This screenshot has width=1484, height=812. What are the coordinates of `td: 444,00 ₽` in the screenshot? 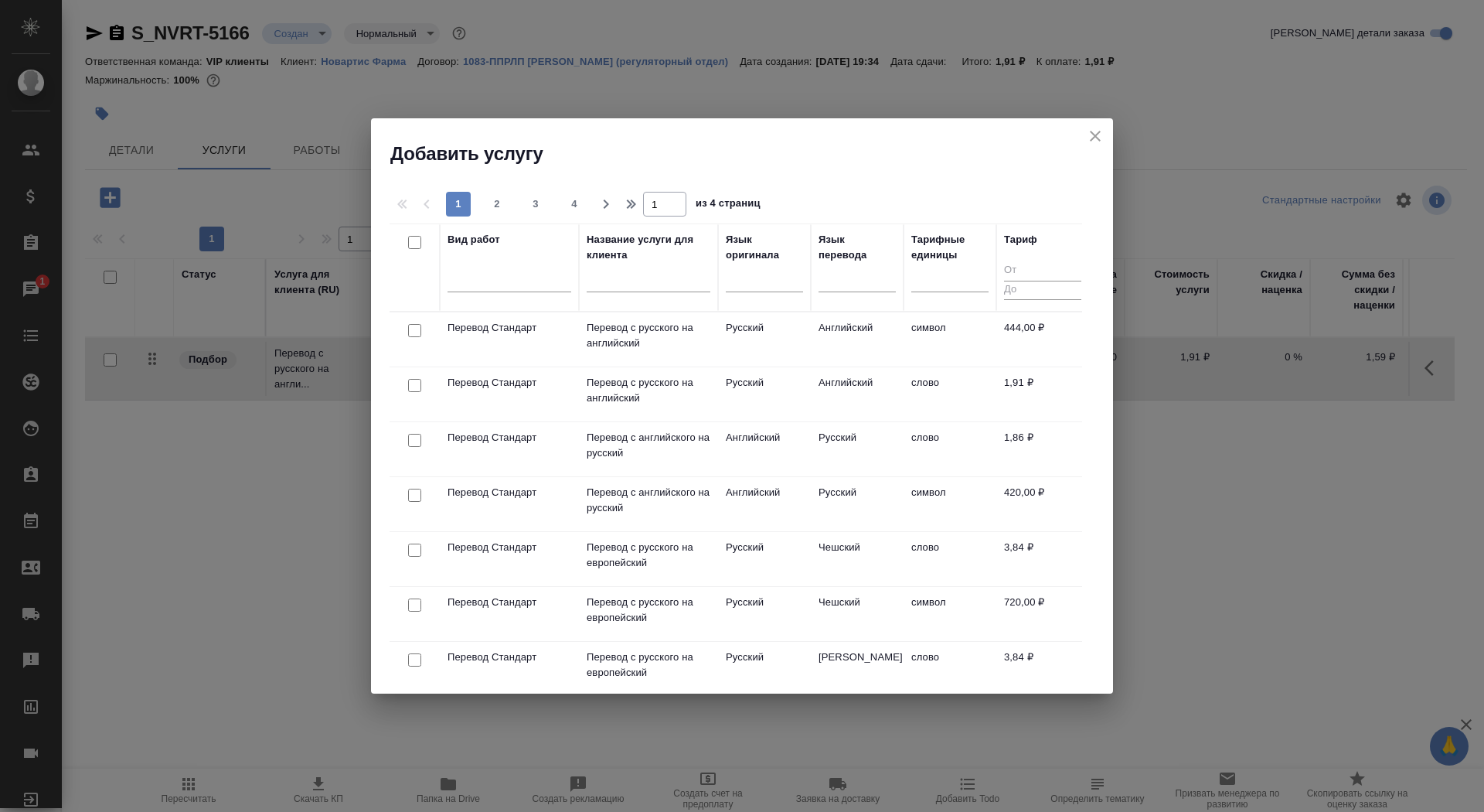 It's located at (1043, 340).